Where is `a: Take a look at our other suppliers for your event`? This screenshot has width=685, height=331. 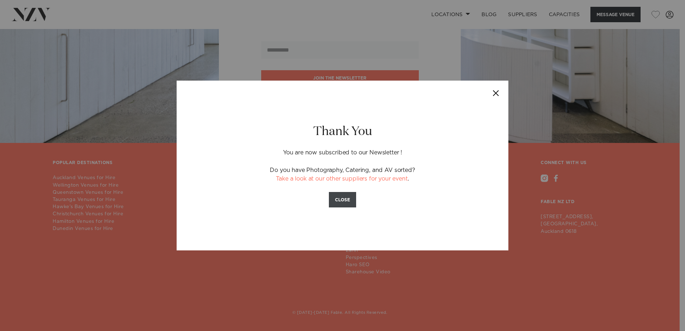 a: Take a look at our other suppliers for your event is located at coordinates (341, 179).